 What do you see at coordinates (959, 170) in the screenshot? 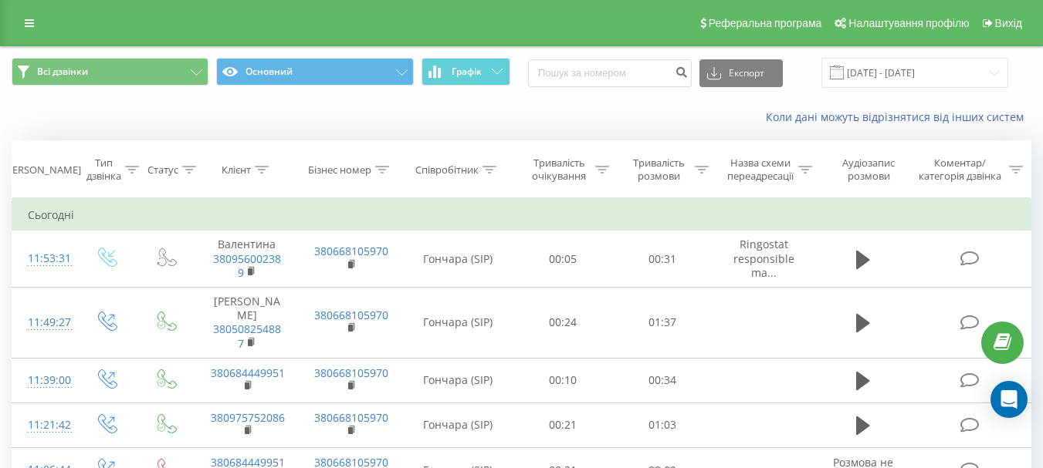
I see `div: Коментар/категорія дзвінка` at bounding box center [959, 170].